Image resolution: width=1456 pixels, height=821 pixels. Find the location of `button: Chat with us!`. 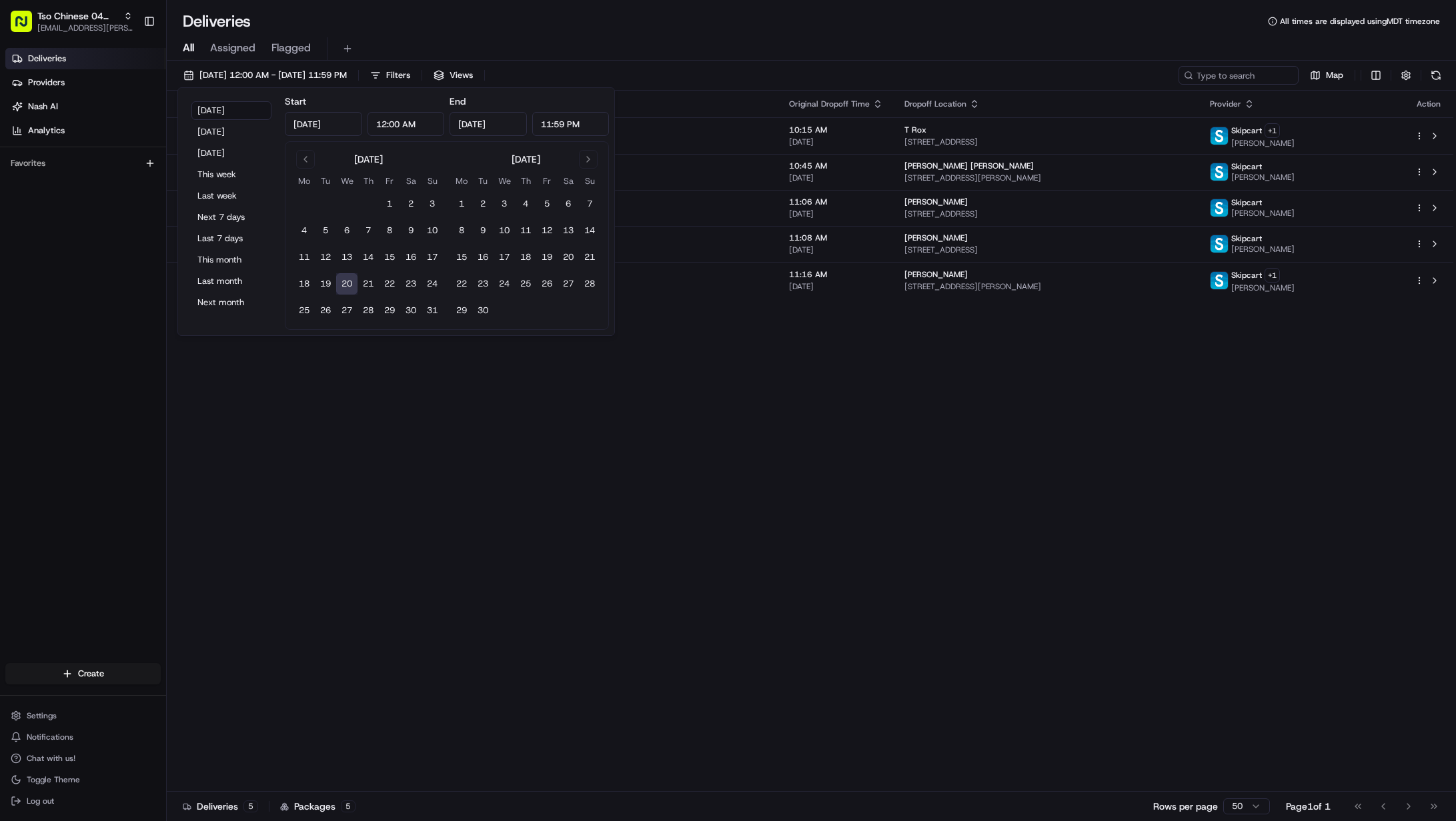

button: Chat with us! is located at coordinates (83, 759).